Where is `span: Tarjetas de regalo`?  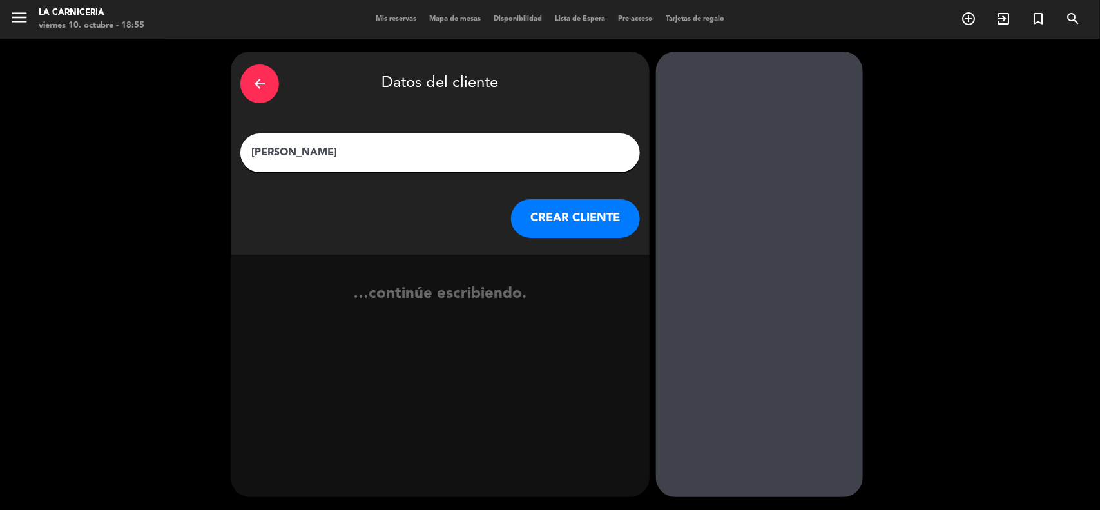 span: Tarjetas de regalo is located at coordinates (694, 19).